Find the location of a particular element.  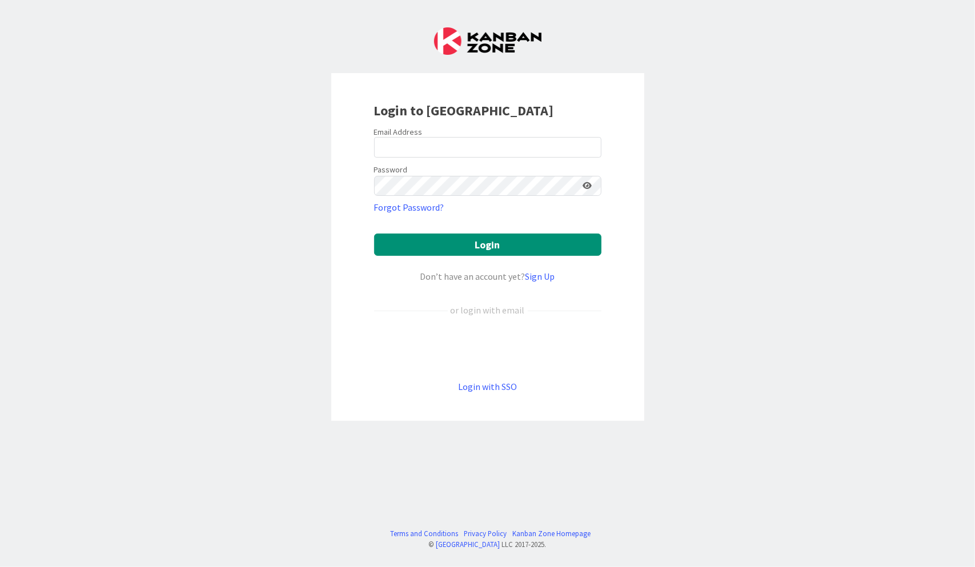

a: Terms and Conditions is located at coordinates (424, 533).